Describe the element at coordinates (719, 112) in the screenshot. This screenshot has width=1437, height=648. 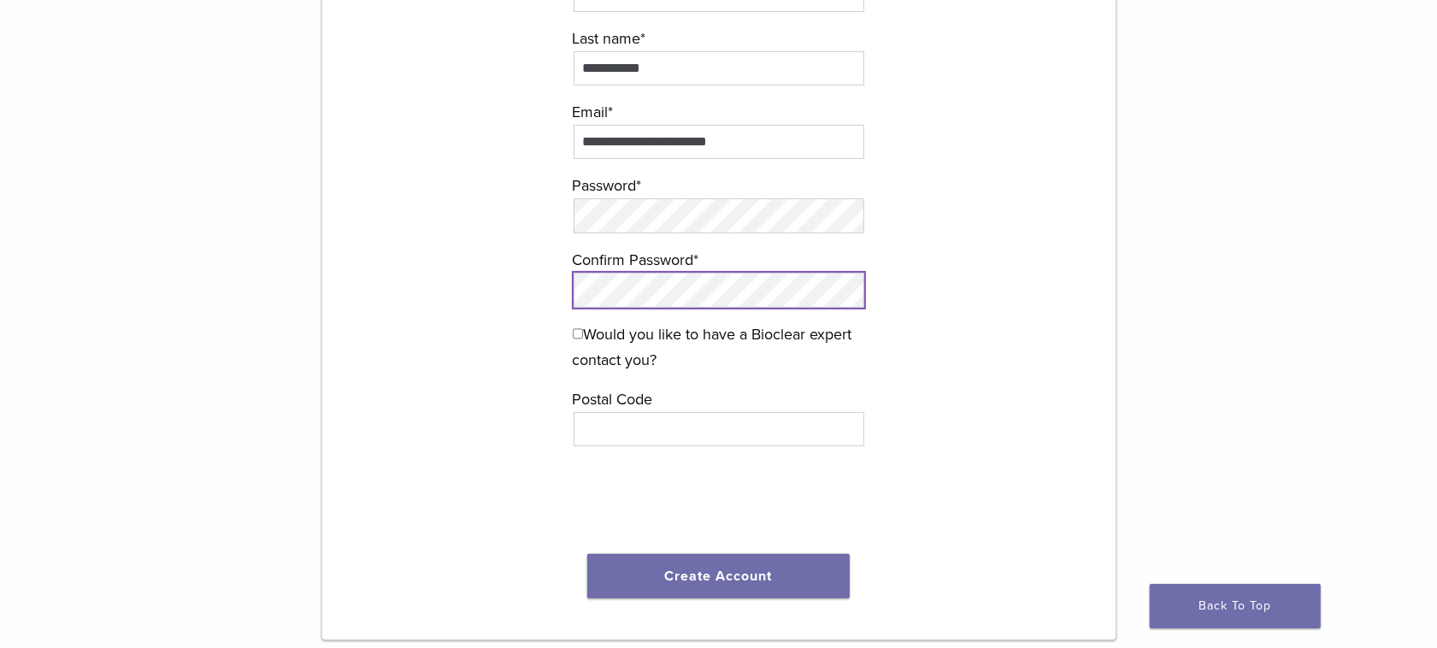
I see `label: Email` at that location.